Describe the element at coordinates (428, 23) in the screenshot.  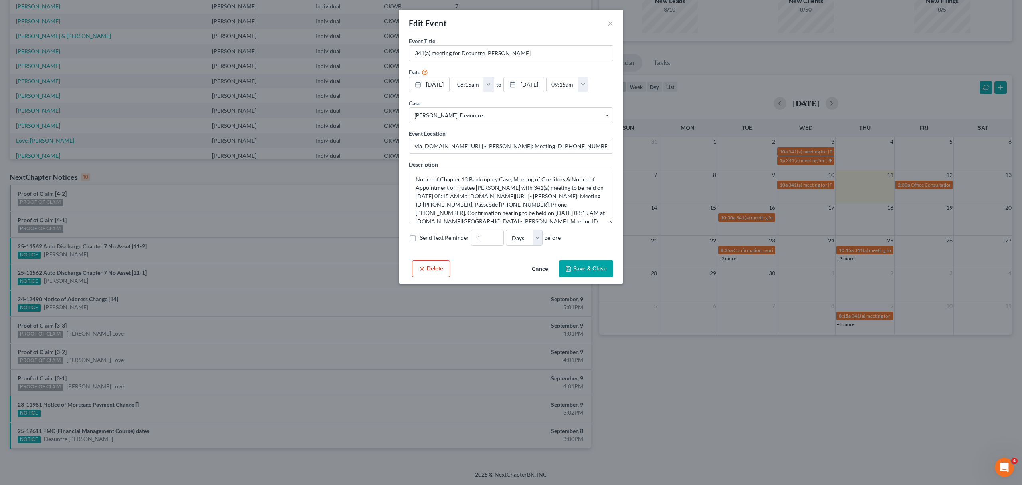
I see `span: Edit Event` at that location.